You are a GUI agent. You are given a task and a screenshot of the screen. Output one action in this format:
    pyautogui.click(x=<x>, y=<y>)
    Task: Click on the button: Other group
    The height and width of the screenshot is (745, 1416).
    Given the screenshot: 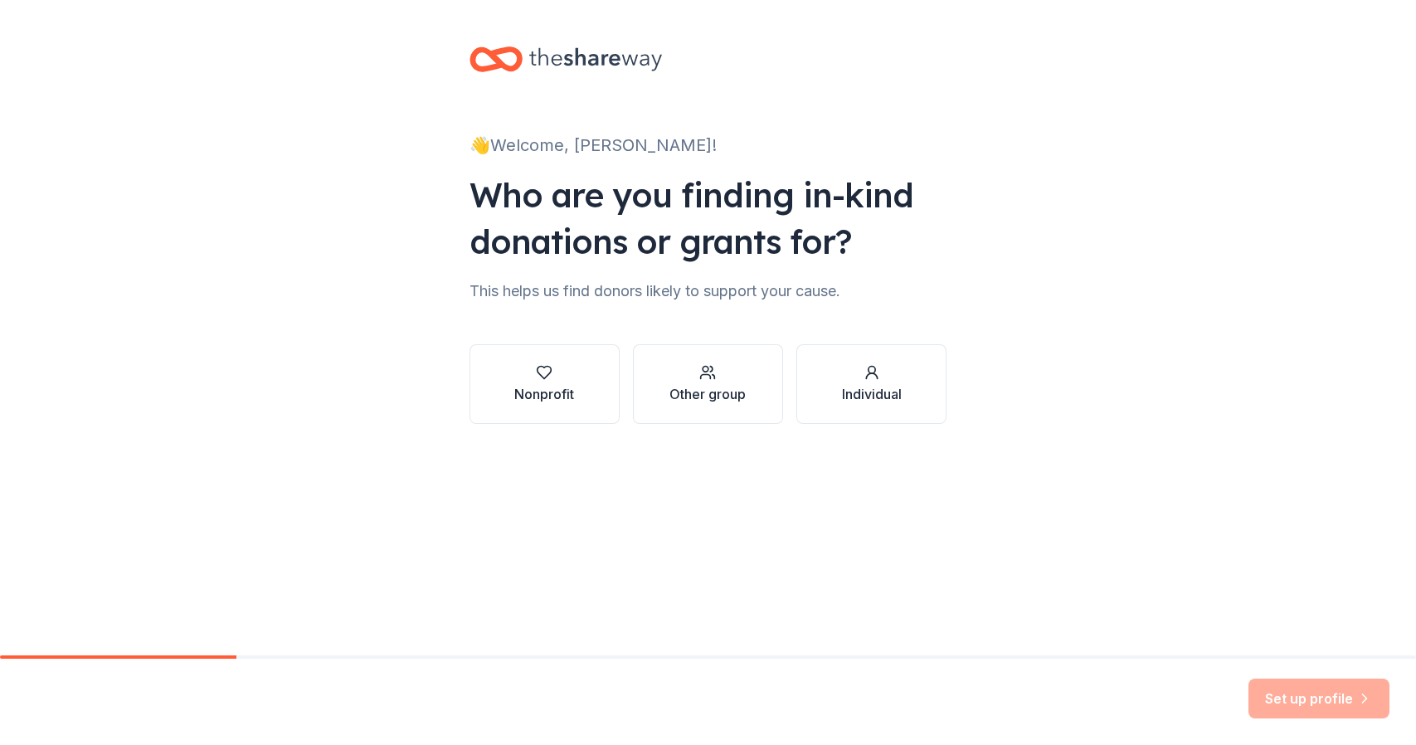 What is the action you would take?
    pyautogui.click(x=708, y=384)
    